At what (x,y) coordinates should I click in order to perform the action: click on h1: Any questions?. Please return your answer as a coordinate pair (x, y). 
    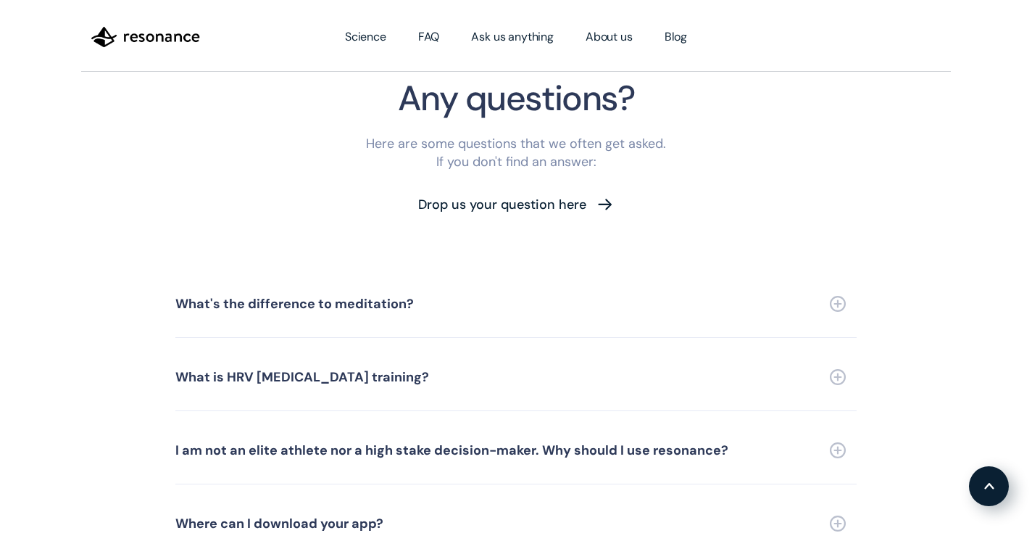
    Looking at the image, I should click on (516, 99).